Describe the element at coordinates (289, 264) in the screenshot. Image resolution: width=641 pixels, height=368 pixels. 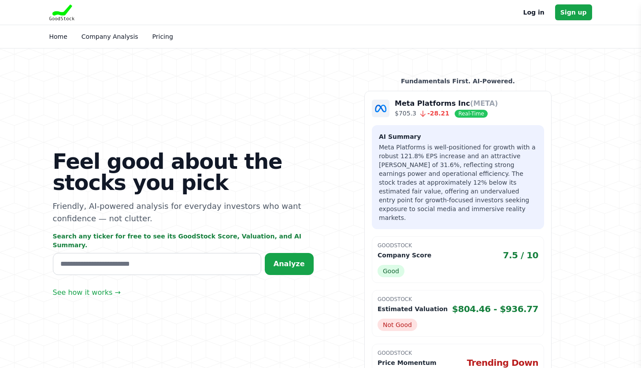
I see `span: Analyze` at that location.